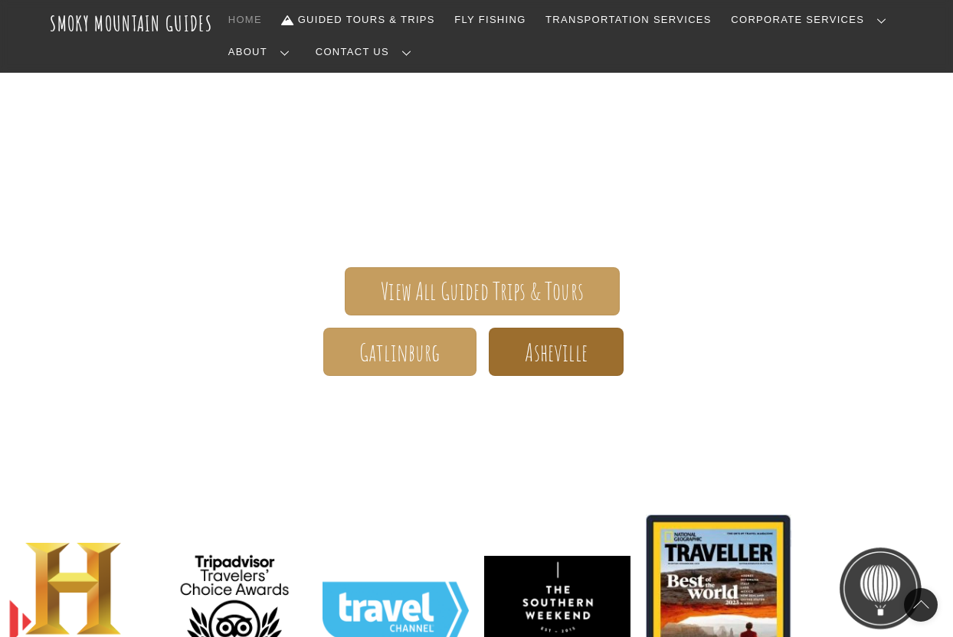 The width and height of the screenshot is (953, 637). I want to click on a: Transportation Services, so click(628, 20).